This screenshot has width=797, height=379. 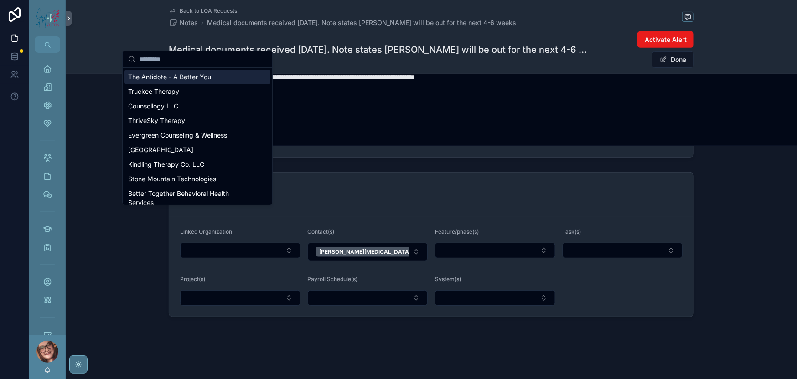 I want to click on span: The Antidote - A Better You, so click(x=170, y=77).